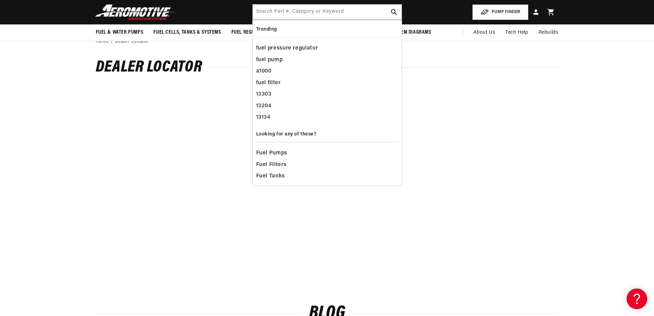  I want to click on span: Rebuilds, so click(549, 33).